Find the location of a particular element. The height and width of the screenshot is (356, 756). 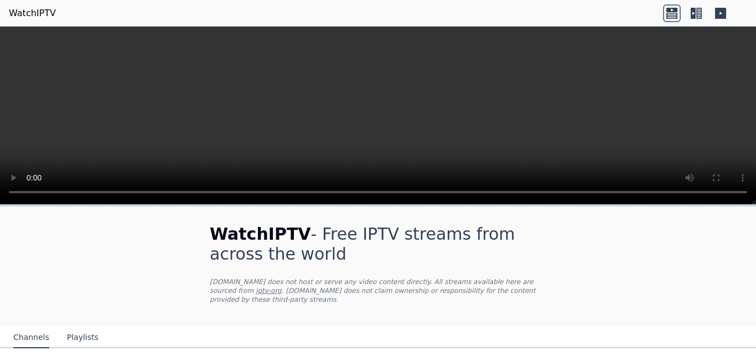

a: WatchIPTV is located at coordinates (32, 13).